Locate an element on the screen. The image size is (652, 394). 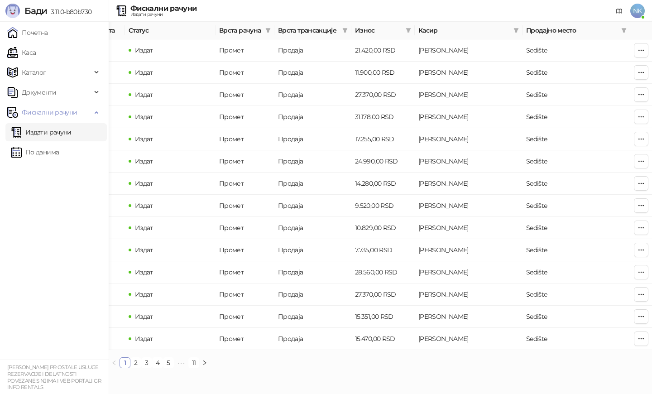
a: Почетна is located at coordinates (28, 33).